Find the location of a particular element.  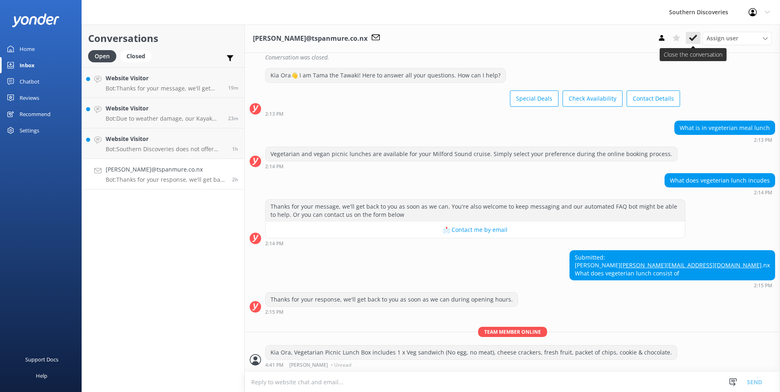

span: 03:39pm 16-Aug-2025 (UTC +12:00) Pacific/Auckland is located at coordinates (235, 149).